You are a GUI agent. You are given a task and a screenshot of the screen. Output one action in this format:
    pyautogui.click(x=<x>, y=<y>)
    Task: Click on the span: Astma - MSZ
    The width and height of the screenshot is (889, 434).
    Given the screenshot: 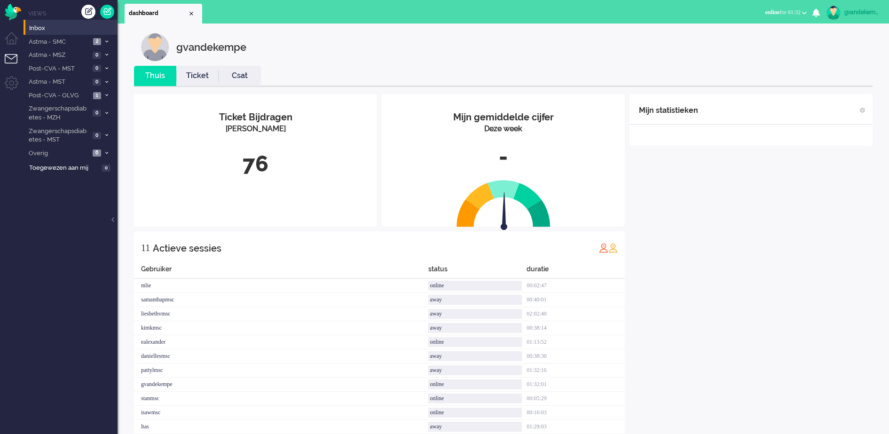 What is the action you would take?
    pyautogui.click(x=58, y=55)
    